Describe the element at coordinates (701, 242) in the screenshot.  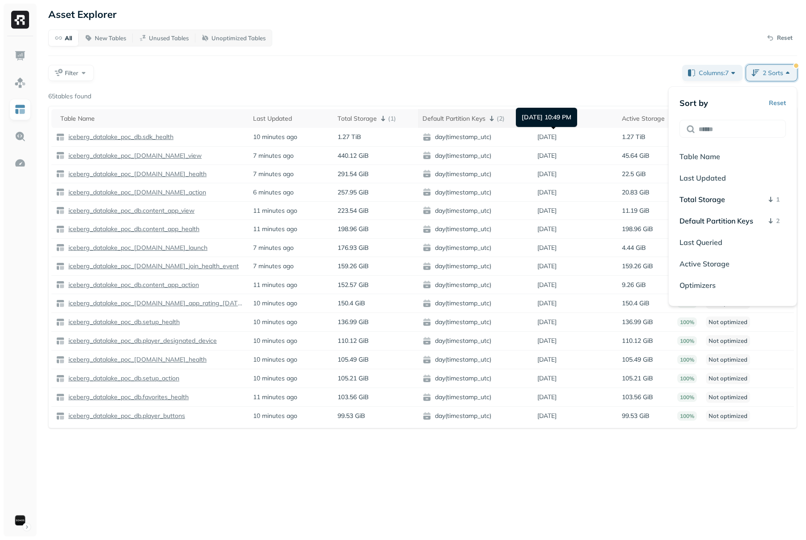
I see `span: Last Queried` at that location.